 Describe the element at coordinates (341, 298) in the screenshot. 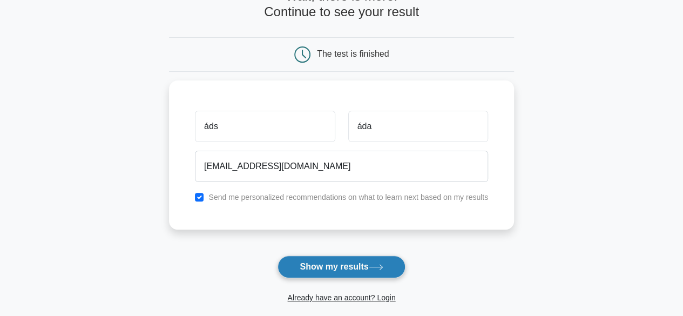

I see `a: Already have an account? Login` at that location.